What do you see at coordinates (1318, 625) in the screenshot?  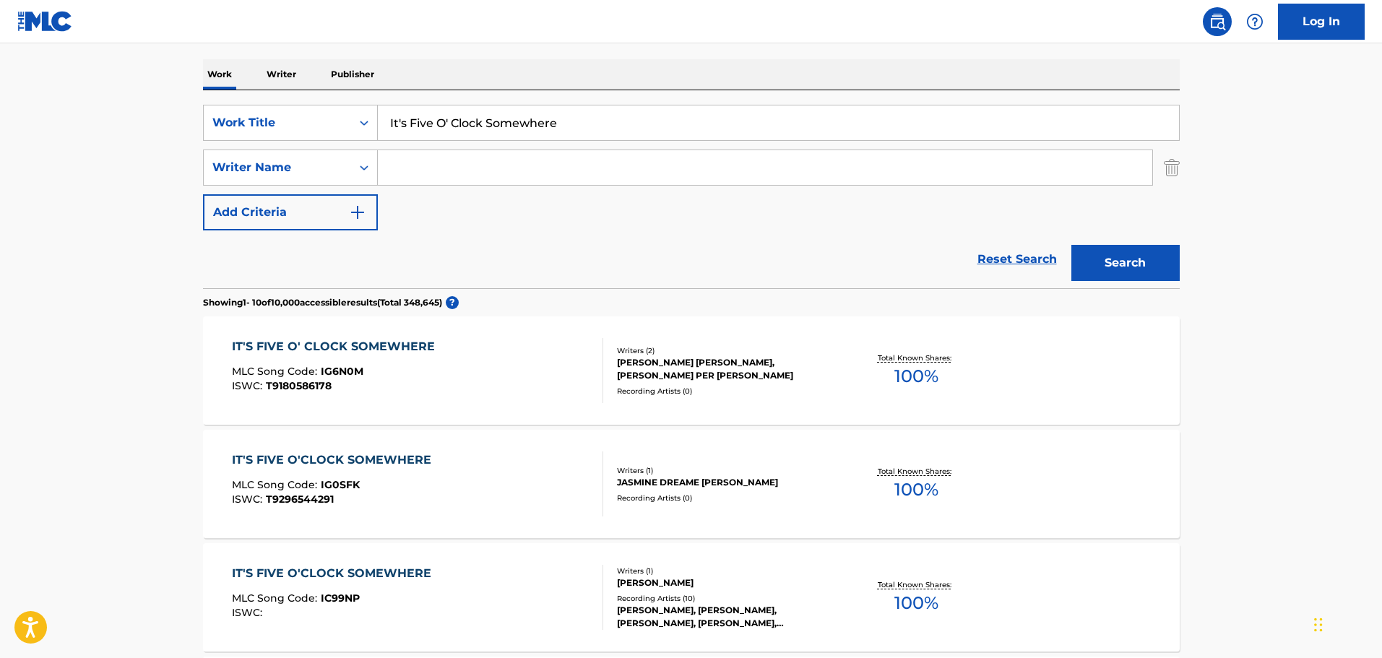 I see `div: Drag` at bounding box center [1318, 625].